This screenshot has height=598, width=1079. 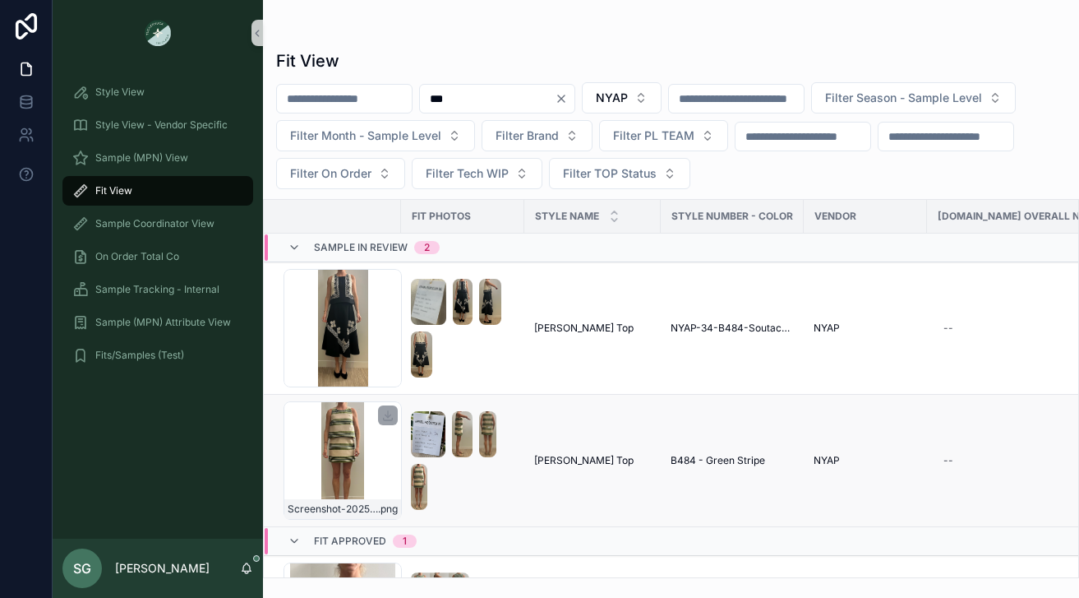 I want to click on div: 2, so click(x=427, y=247).